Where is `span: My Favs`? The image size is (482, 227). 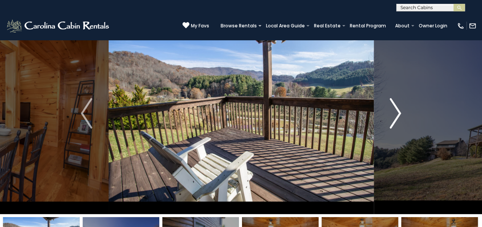 span: My Favs is located at coordinates (200, 26).